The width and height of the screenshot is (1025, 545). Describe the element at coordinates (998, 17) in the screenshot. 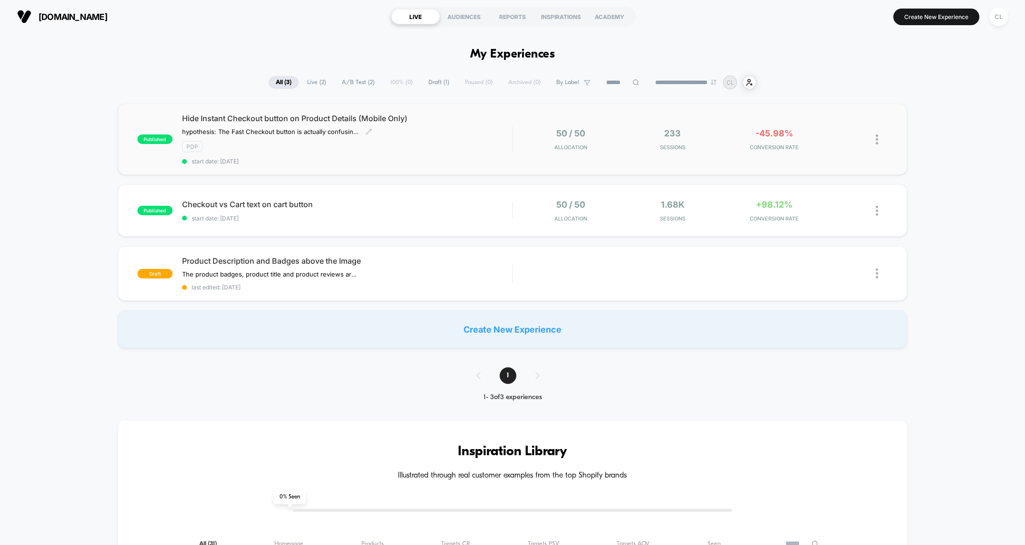

I see `div: CL` at that location.